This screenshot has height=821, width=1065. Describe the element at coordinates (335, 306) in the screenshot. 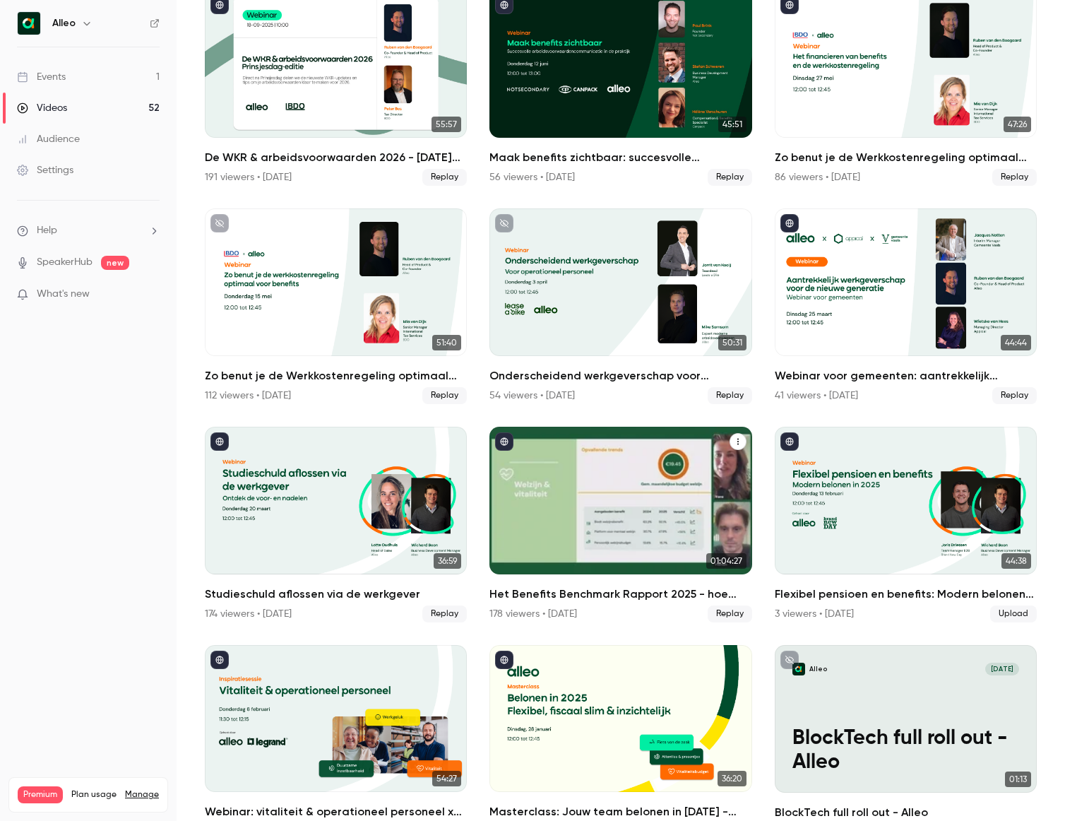

I see `li: Zo benut je de Werkkostenregeling optimaal voor benefits` at that location.